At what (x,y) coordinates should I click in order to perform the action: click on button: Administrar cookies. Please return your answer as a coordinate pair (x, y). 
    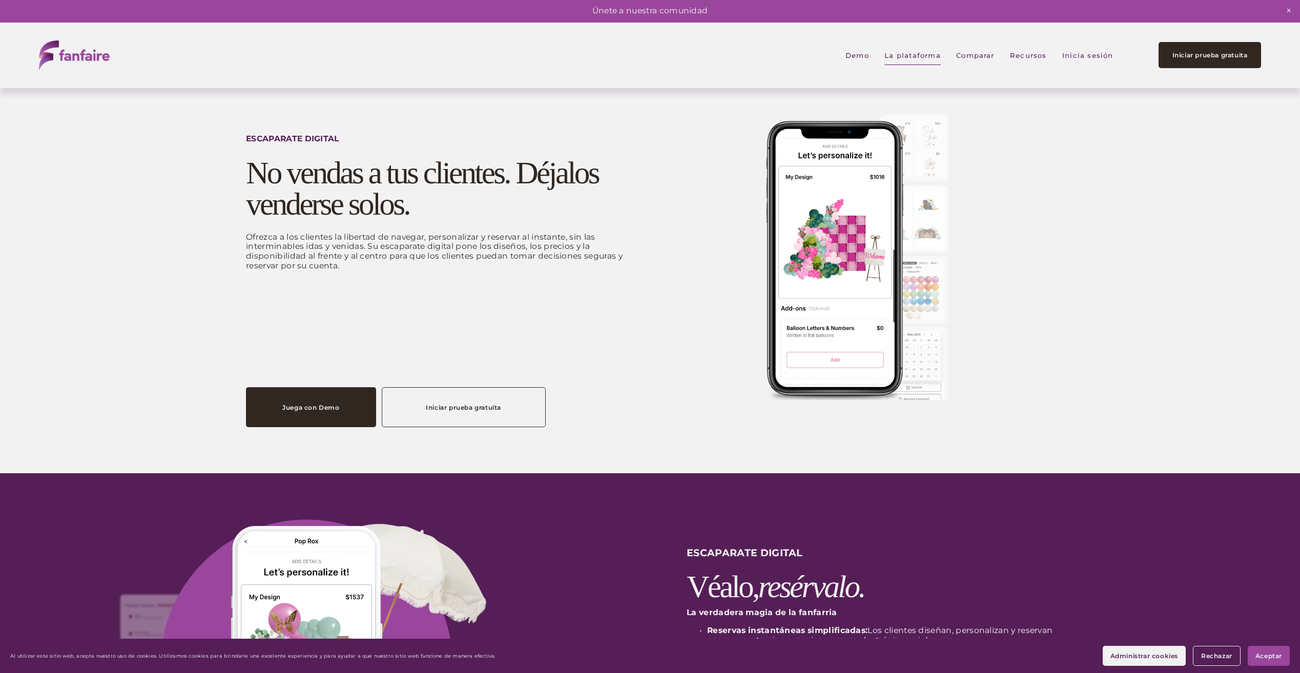
    Looking at the image, I should click on (1144, 656).